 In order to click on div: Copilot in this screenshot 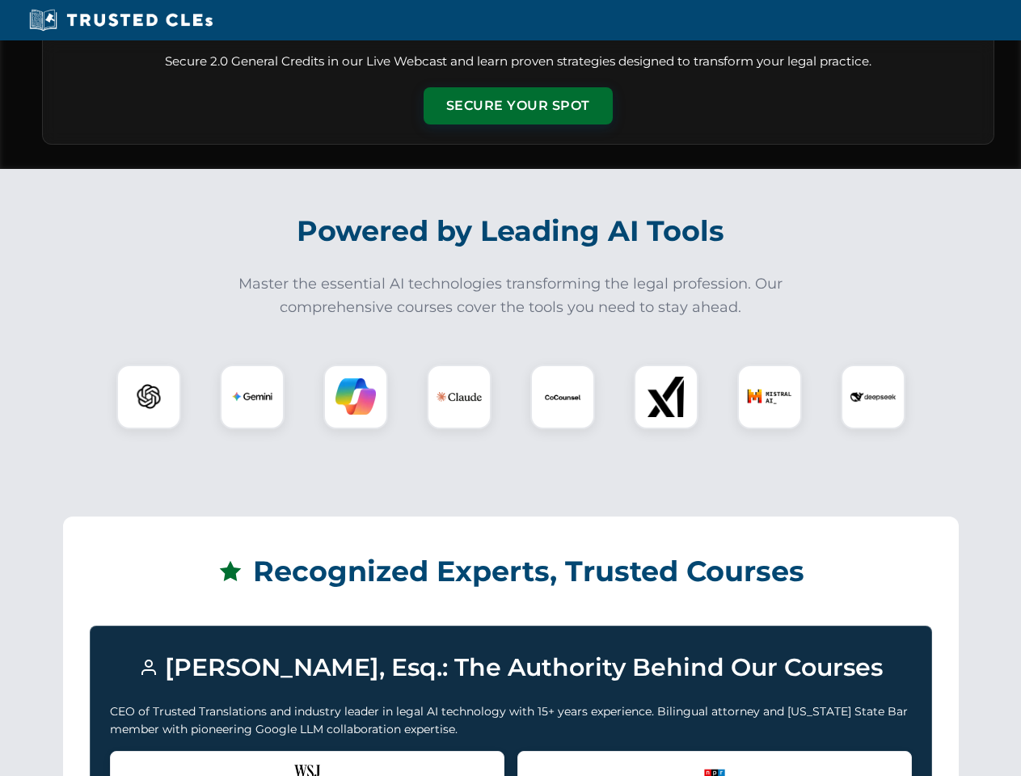, I will do `click(356, 397)`.